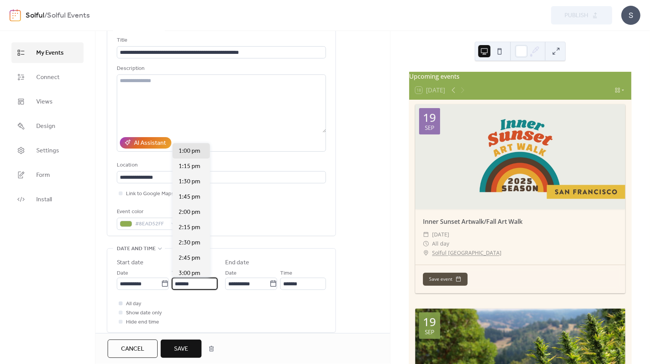 The width and height of the screenshot is (650, 364). I want to click on span: 1:30 pm, so click(189, 182).